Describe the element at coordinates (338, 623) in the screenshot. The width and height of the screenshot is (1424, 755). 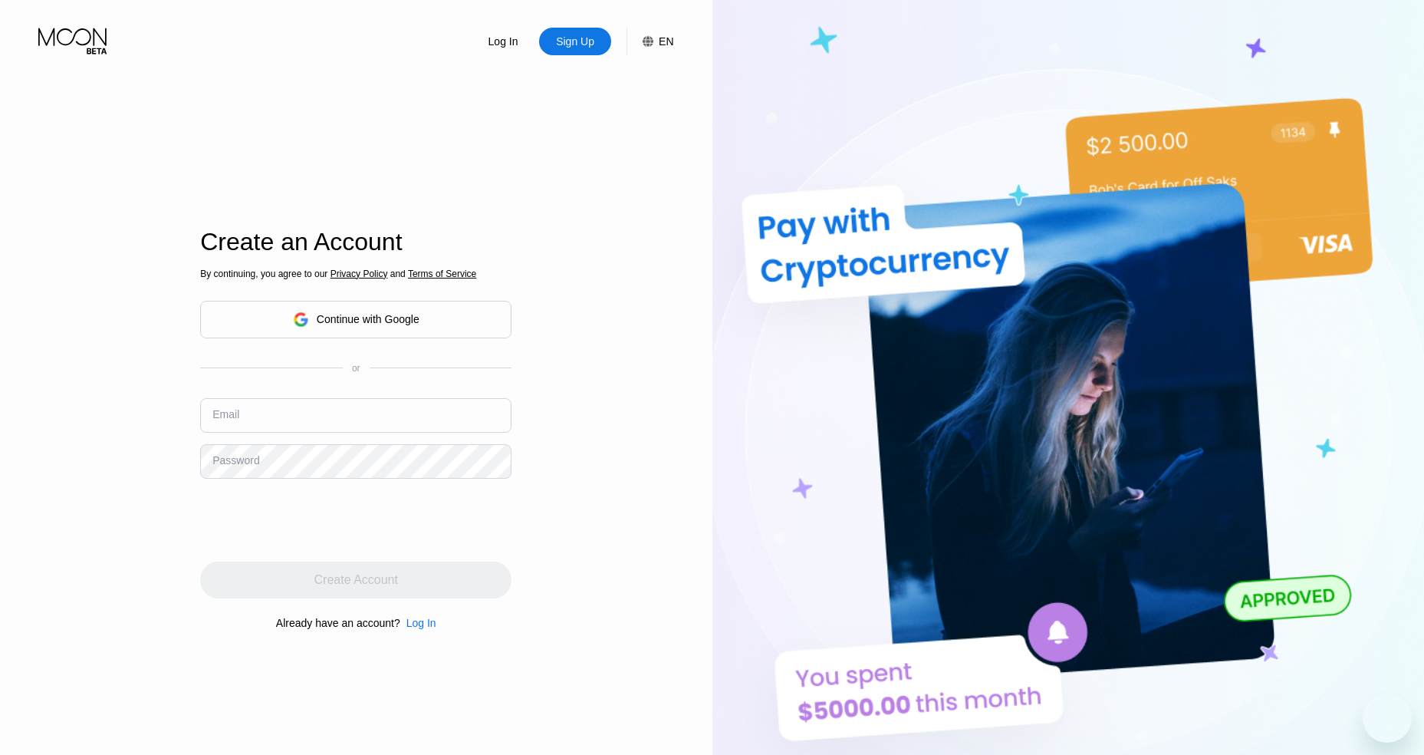
I see `div: Already have an account?` at that location.